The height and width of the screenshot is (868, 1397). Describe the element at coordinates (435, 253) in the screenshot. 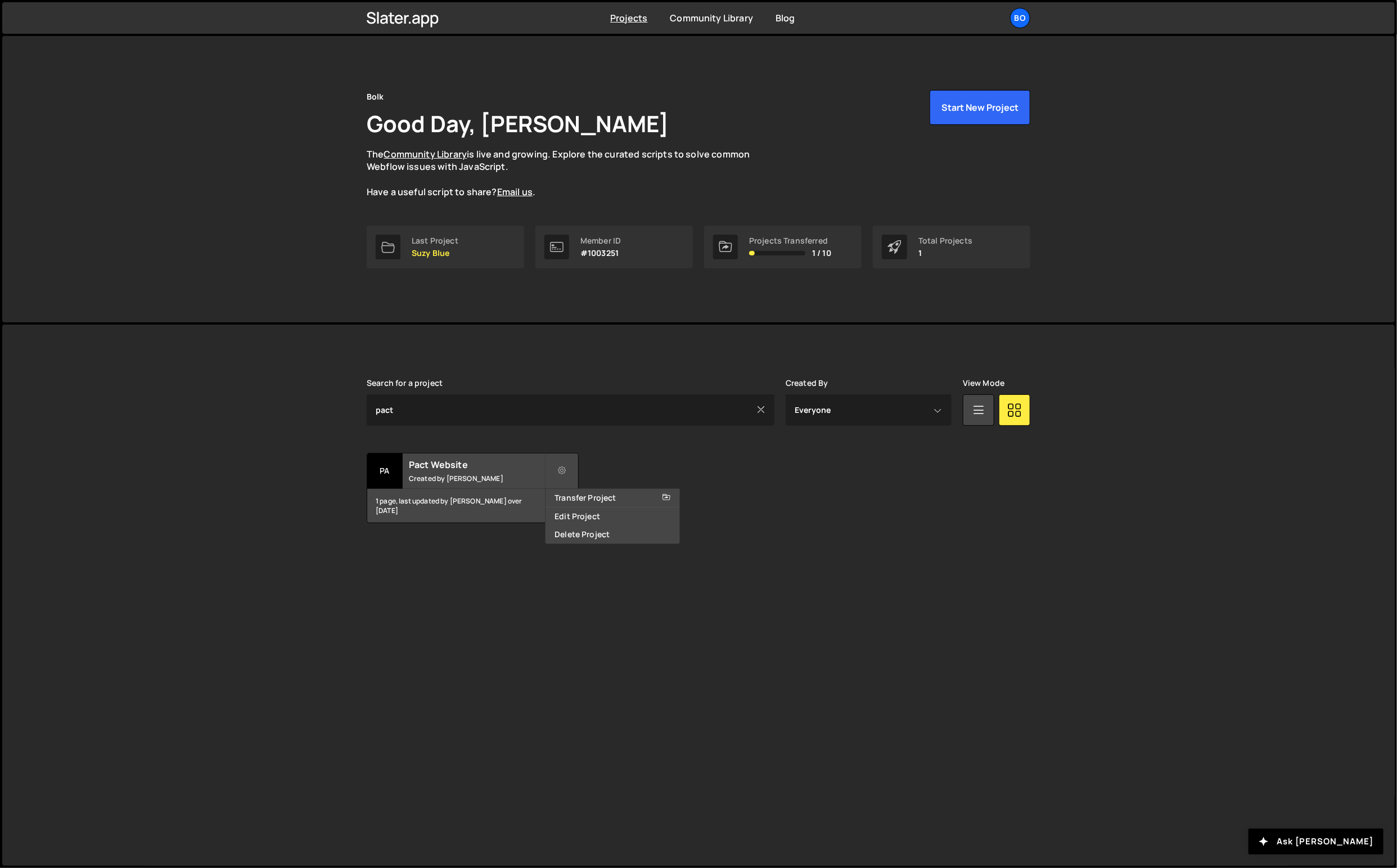

I see `p: Suzy Blue` at that location.